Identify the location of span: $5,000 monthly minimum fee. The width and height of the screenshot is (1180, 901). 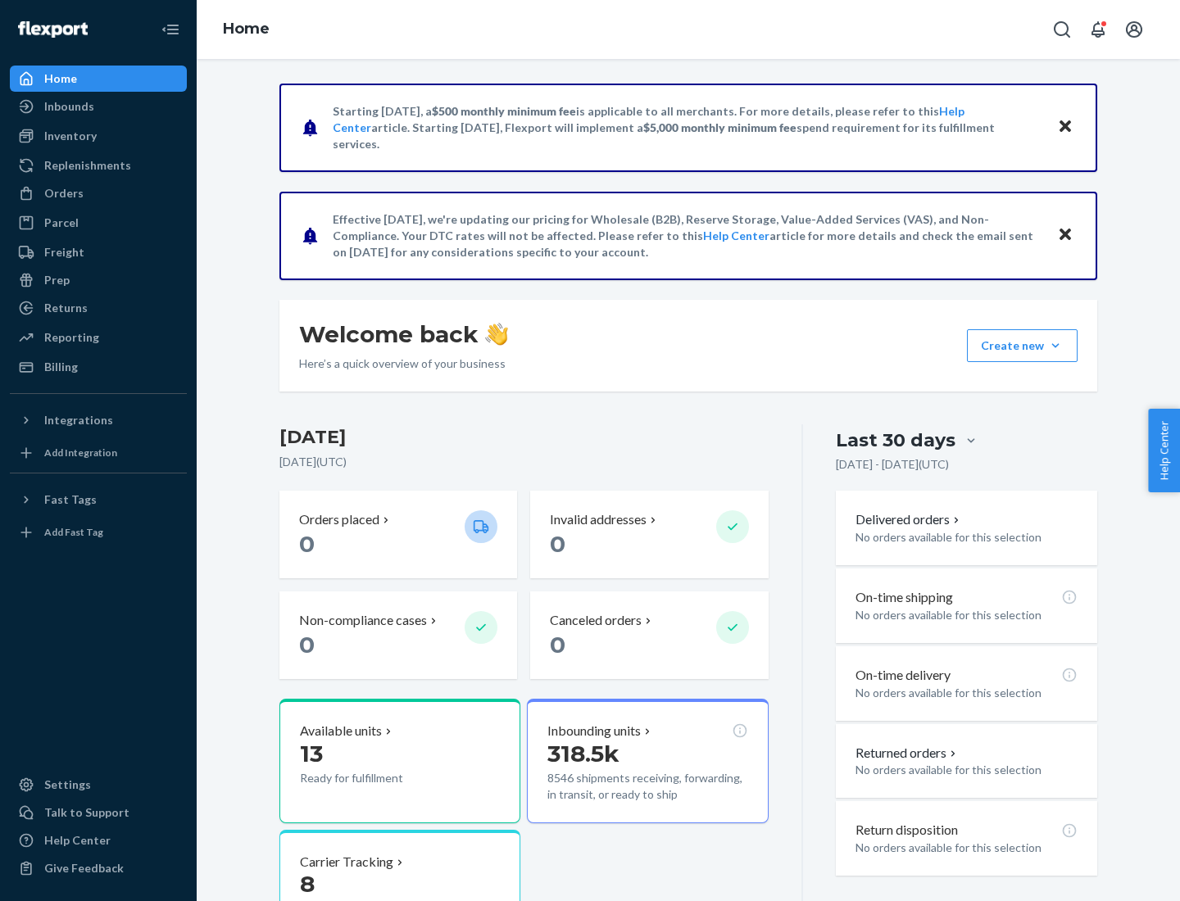
(719, 127).